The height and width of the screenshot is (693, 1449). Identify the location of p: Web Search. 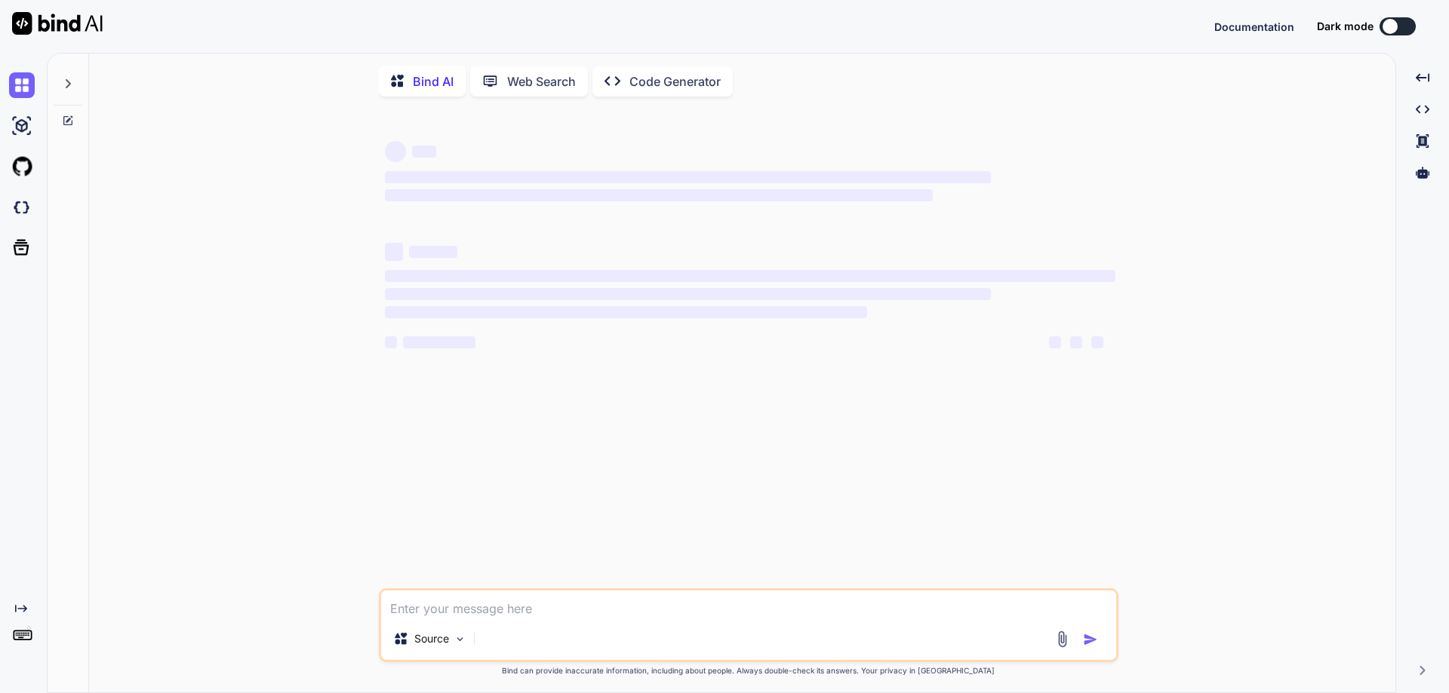
(541, 81).